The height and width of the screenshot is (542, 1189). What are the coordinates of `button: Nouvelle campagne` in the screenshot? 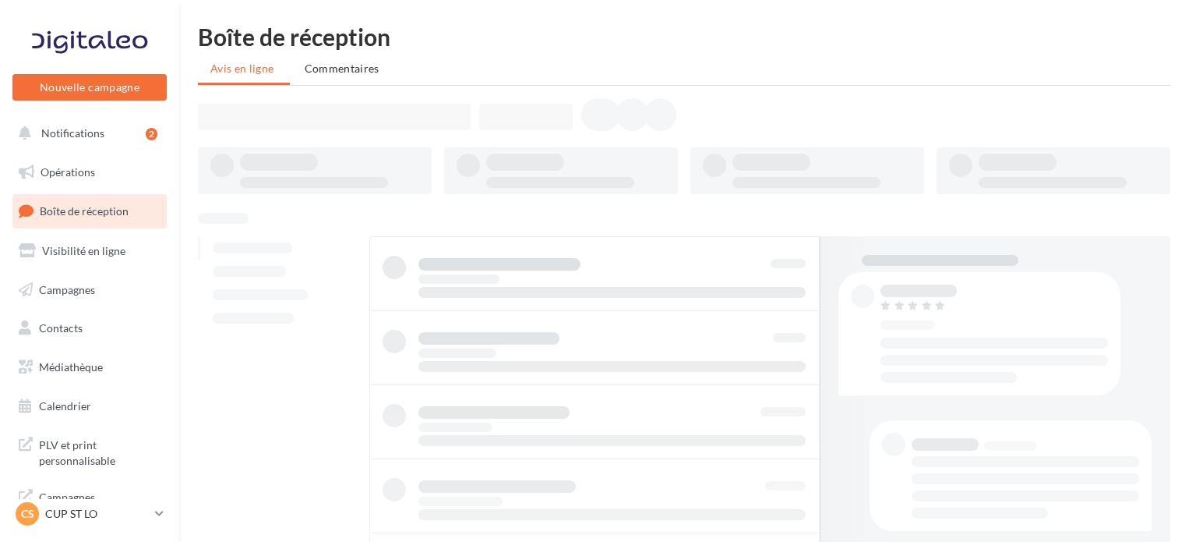 It's located at (90, 87).